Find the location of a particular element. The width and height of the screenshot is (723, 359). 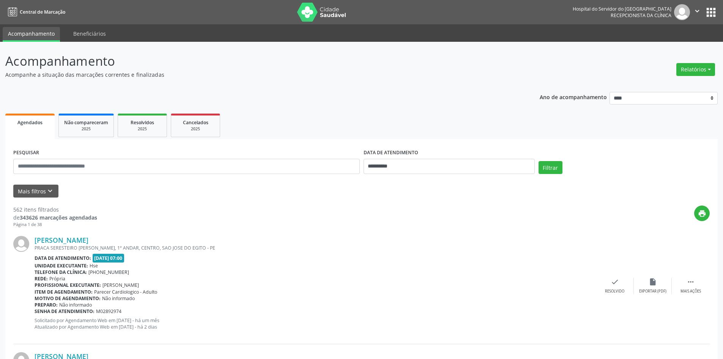

a: Central de Marcação is located at coordinates (35, 12).